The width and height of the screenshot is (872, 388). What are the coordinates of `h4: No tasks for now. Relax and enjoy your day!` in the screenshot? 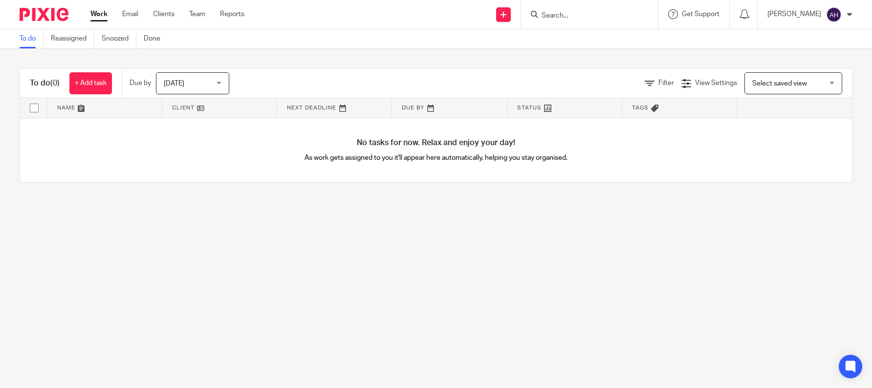 It's located at (436, 143).